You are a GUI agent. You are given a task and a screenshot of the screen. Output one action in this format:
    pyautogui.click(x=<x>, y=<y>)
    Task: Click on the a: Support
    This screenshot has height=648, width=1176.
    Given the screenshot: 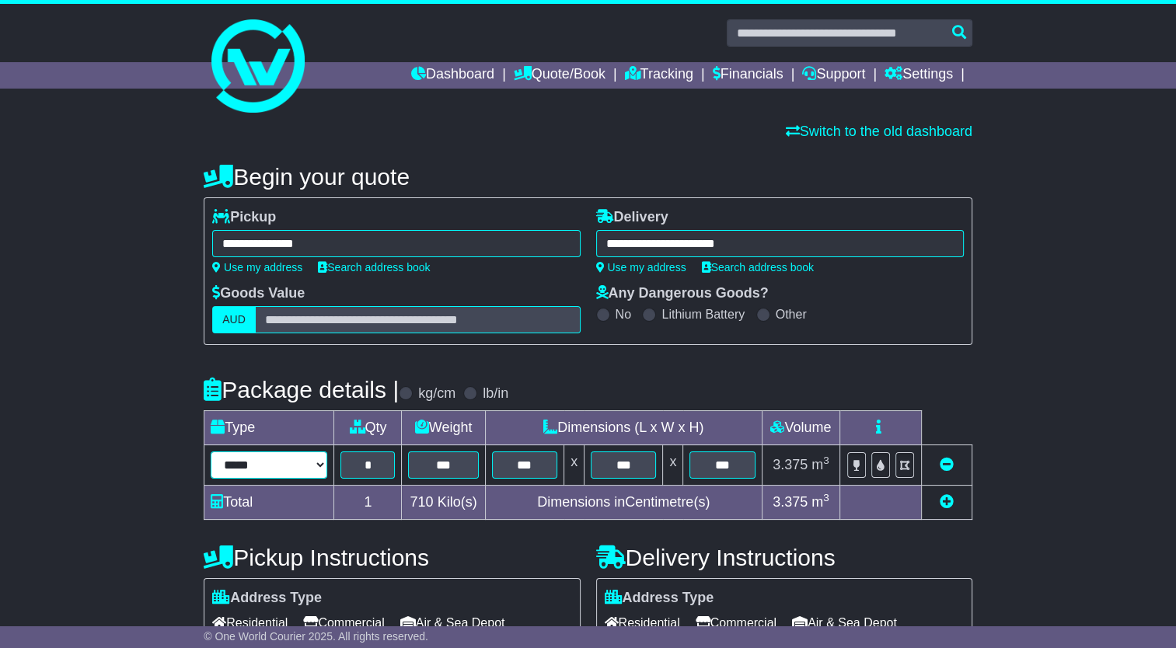 What is the action you would take?
    pyautogui.click(x=833, y=75)
    